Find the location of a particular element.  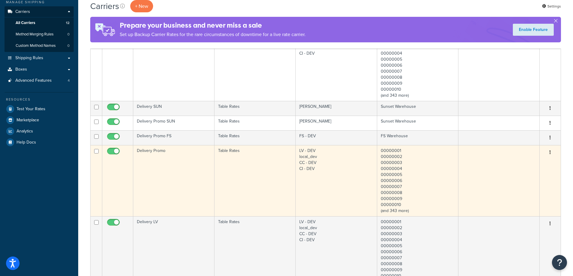

td: FS Warehouse is located at coordinates (417, 138).